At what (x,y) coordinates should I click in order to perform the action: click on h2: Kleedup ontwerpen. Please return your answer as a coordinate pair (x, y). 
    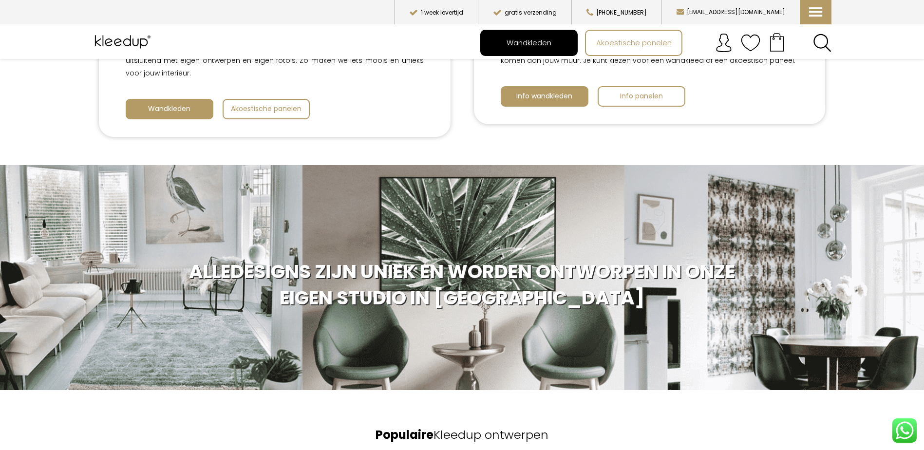
    Looking at the image, I should click on (462, 435).